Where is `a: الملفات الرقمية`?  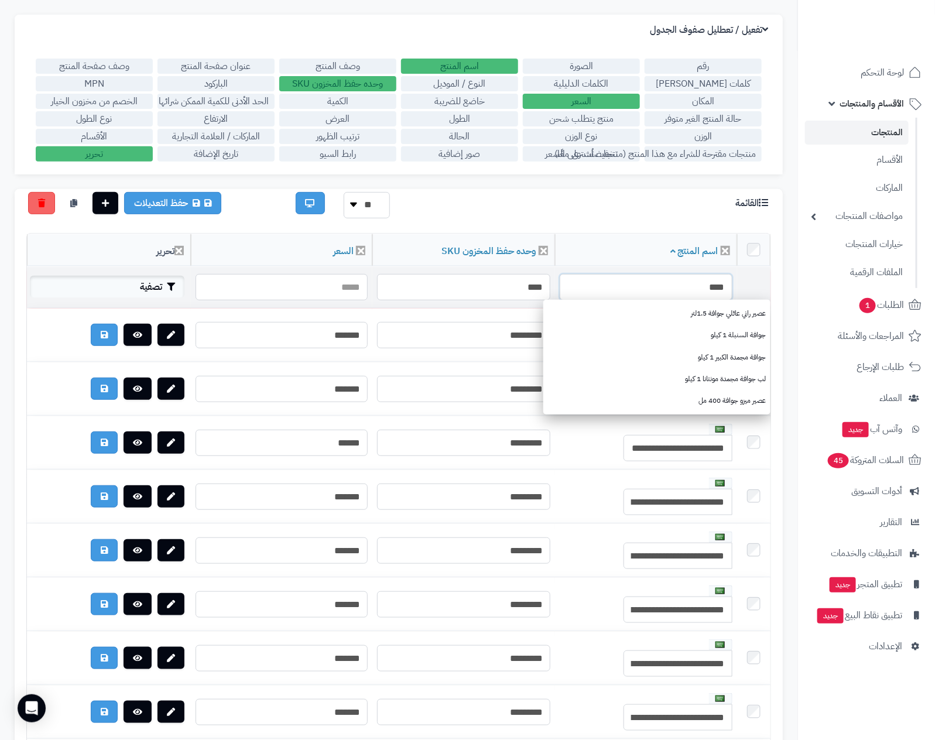 a: الملفات الرقمية is located at coordinates (857, 272).